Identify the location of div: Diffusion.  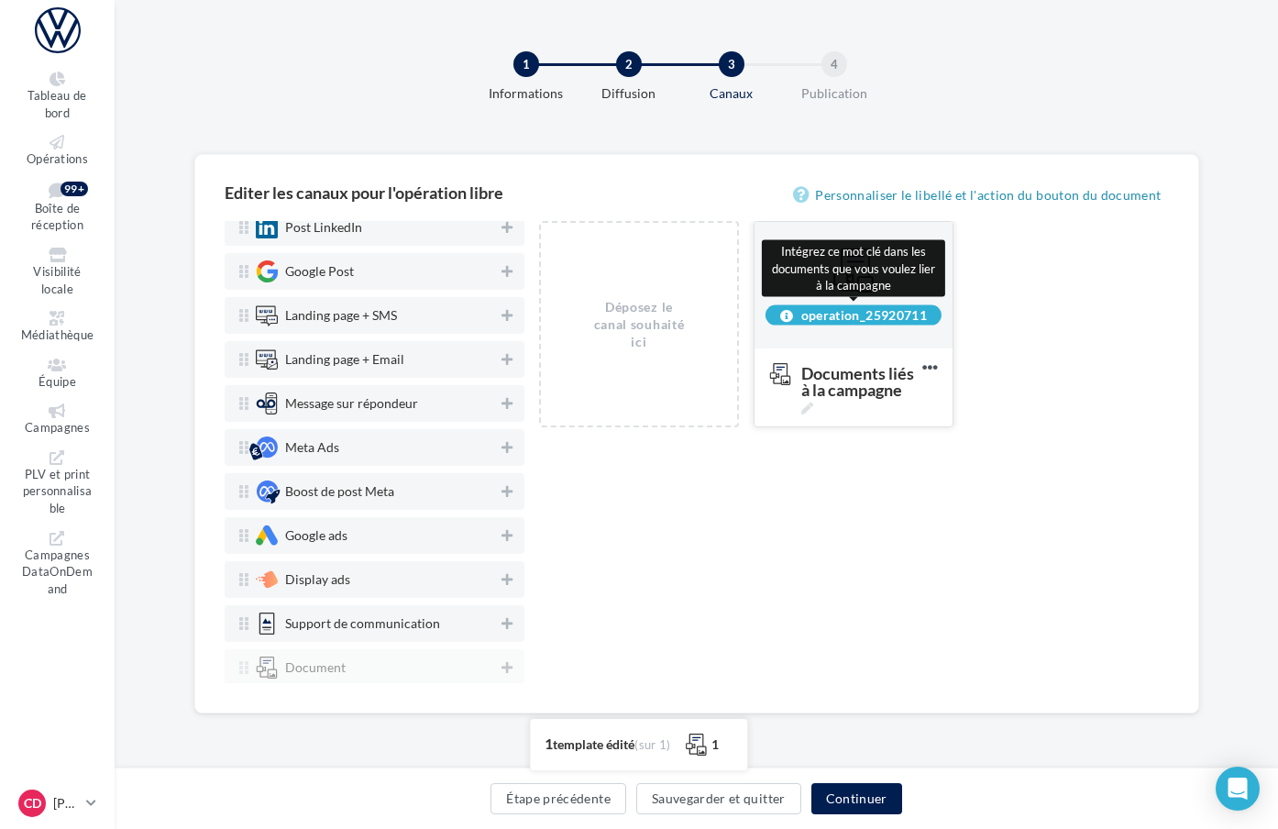
(629, 94).